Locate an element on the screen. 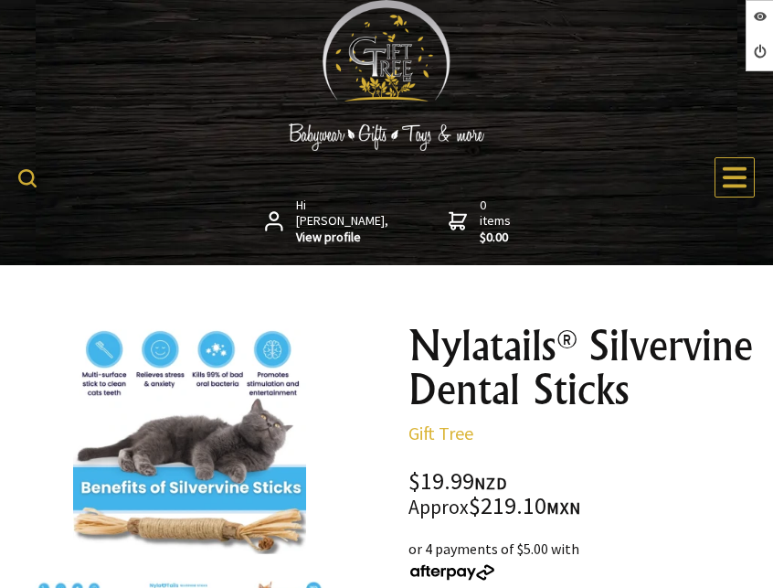  strong: $0.00 is located at coordinates (497, 238).